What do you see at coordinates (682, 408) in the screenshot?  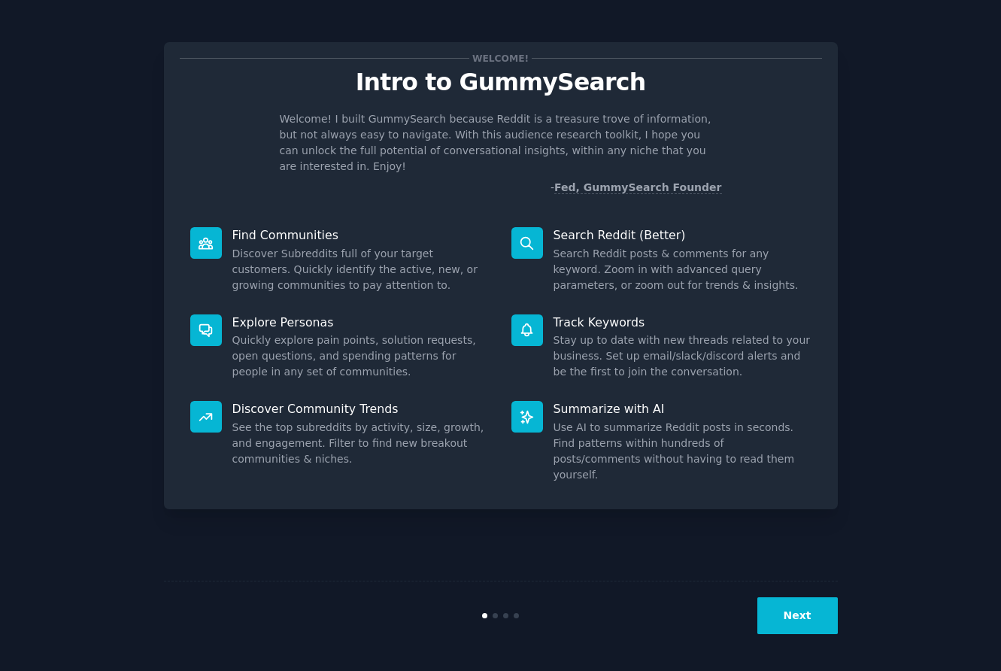 I see `p: Summarize with AI` at bounding box center [682, 408].